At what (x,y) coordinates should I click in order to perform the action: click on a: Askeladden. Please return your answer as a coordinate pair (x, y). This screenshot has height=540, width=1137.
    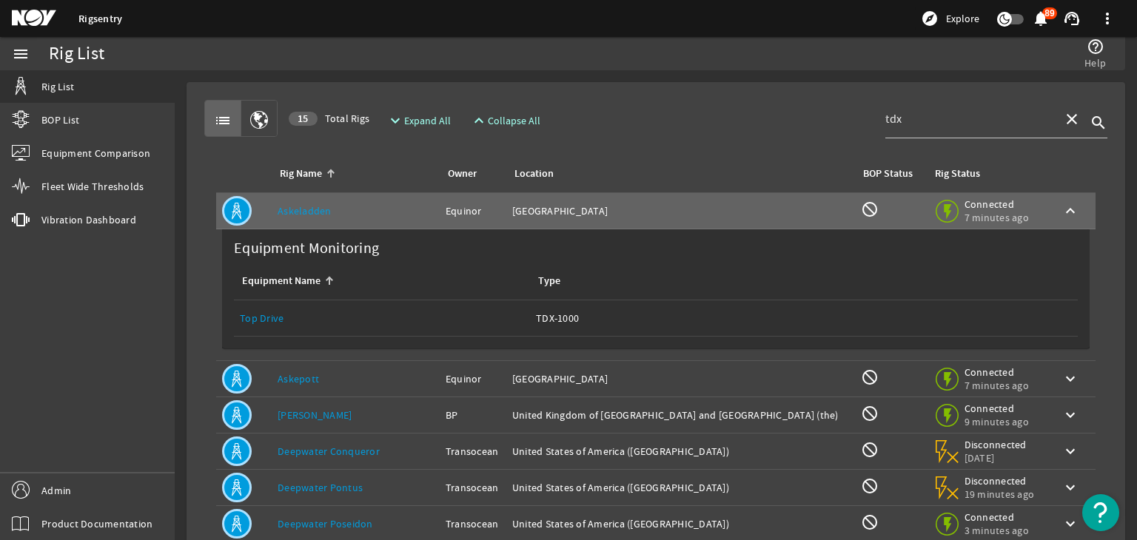
    Looking at the image, I should click on (304, 211).